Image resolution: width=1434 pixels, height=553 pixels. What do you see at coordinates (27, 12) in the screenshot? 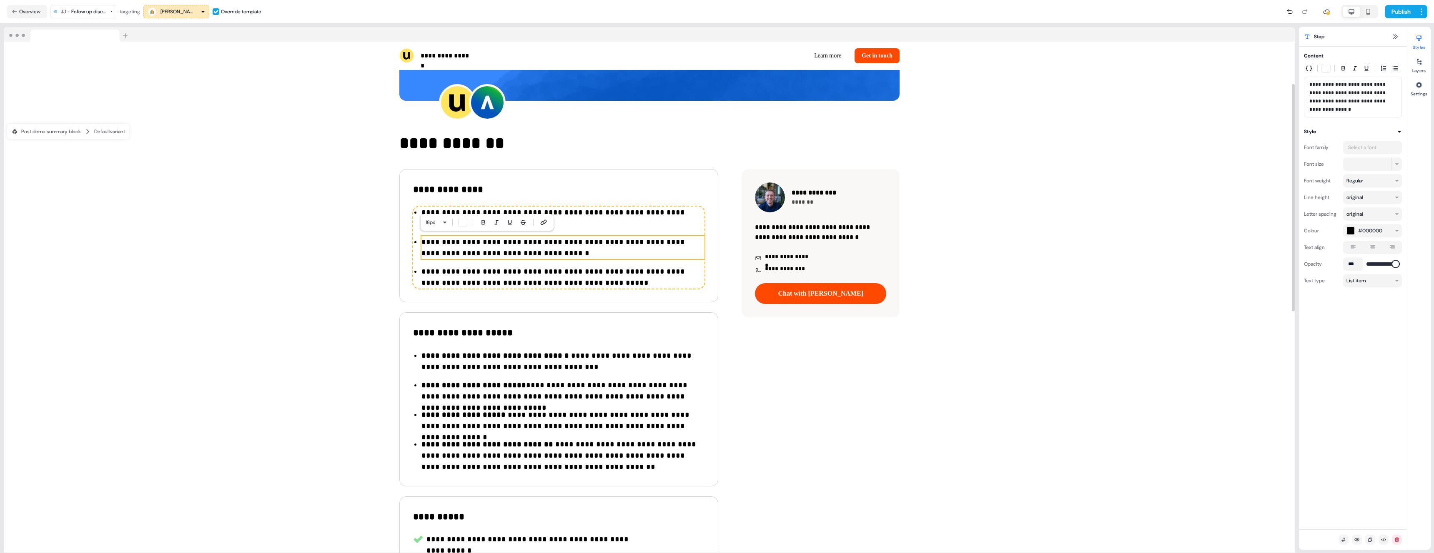
I see `button: Overview` at bounding box center [27, 12].